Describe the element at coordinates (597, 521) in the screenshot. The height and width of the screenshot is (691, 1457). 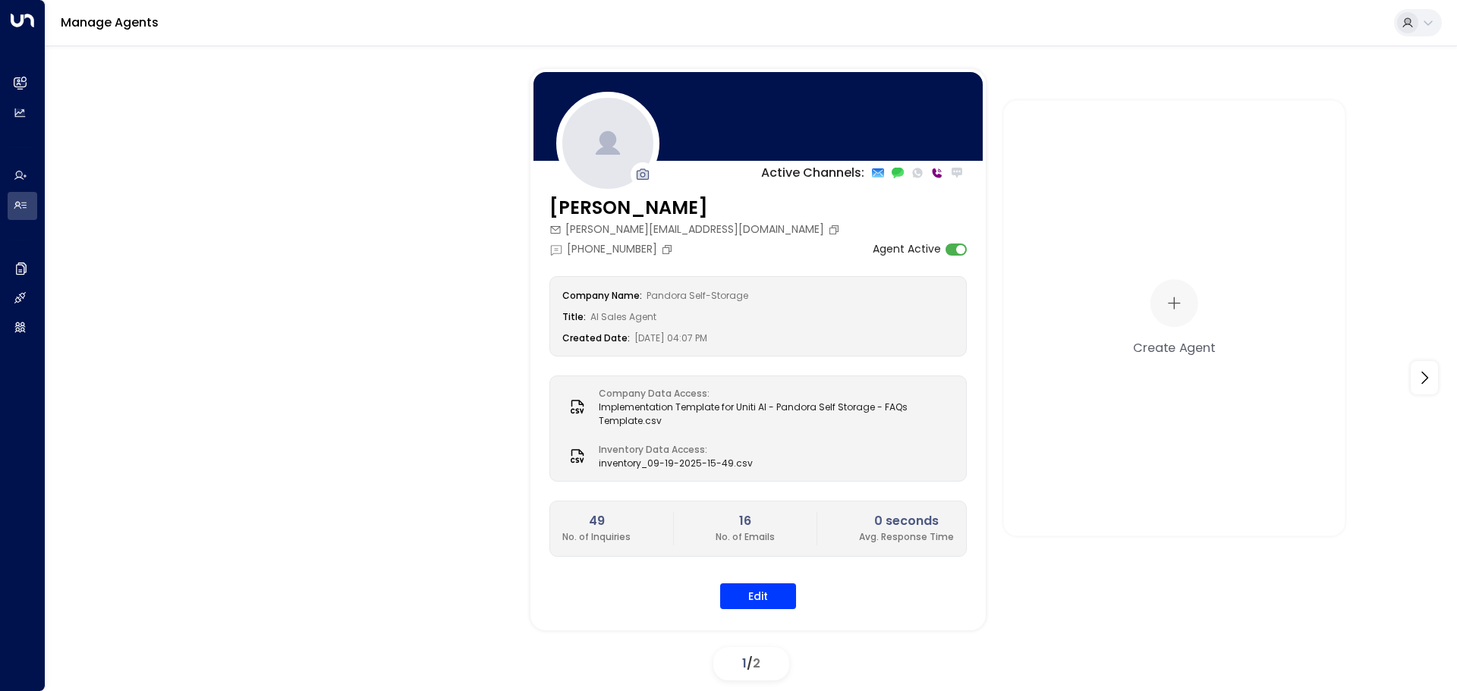
I see `h2: 49` at that location.